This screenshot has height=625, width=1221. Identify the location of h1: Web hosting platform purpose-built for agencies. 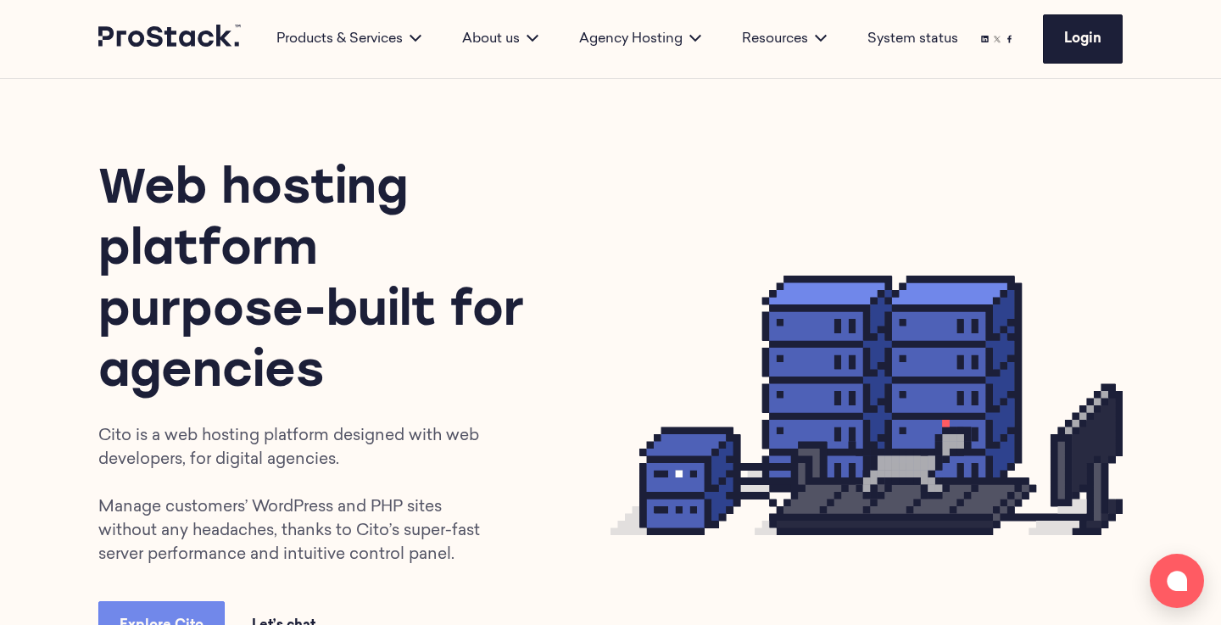
(324, 282).